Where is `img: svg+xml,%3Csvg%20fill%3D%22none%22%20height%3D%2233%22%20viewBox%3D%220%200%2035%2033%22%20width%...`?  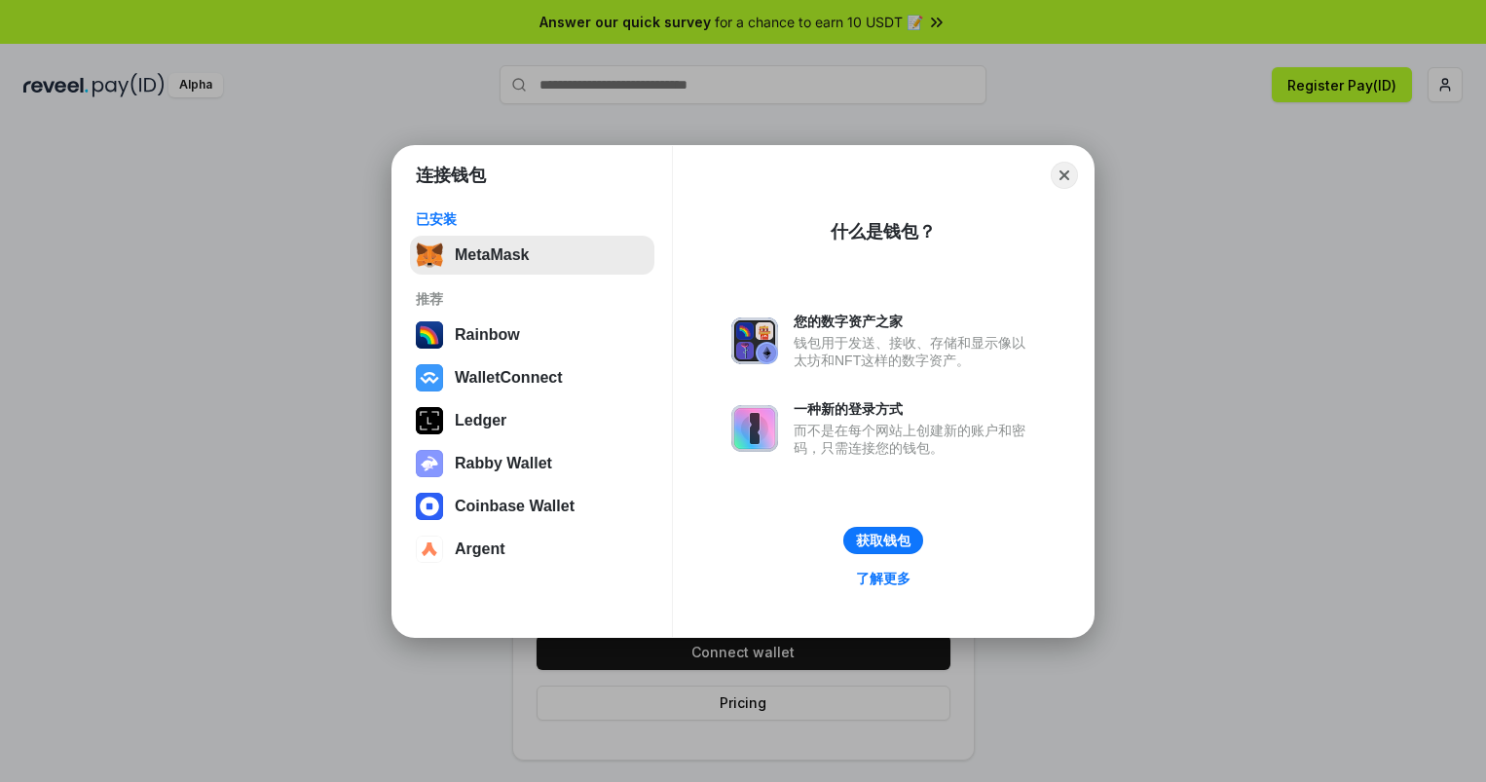 img: svg+xml,%3Csvg%20fill%3D%22none%22%20height%3D%2233%22%20viewBox%3D%220%200%2035%2033%22%20width%... is located at coordinates (429, 255).